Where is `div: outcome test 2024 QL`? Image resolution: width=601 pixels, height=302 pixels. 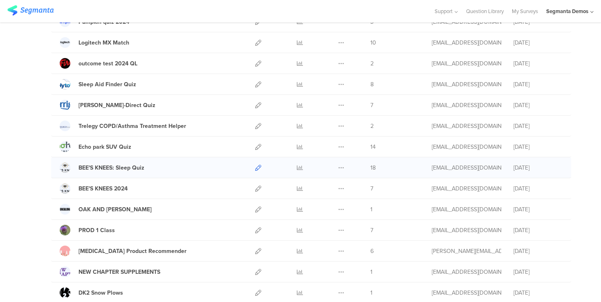
div: outcome test 2024 QL is located at coordinates (108, 63).